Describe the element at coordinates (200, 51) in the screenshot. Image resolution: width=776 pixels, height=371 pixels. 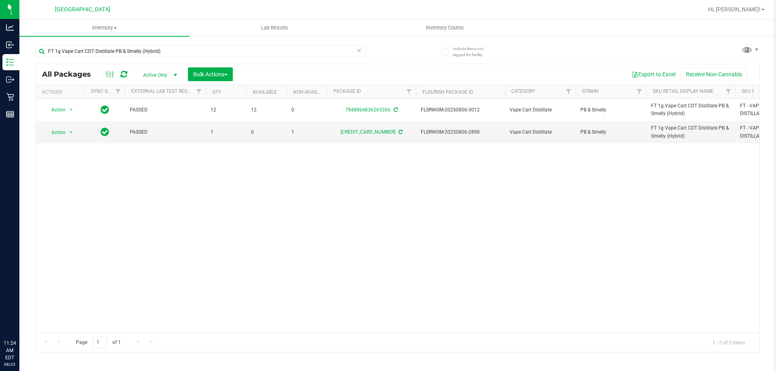
I see `input: Search Package ID, Item Name, SKU, Lot or Part Number...` at that location.